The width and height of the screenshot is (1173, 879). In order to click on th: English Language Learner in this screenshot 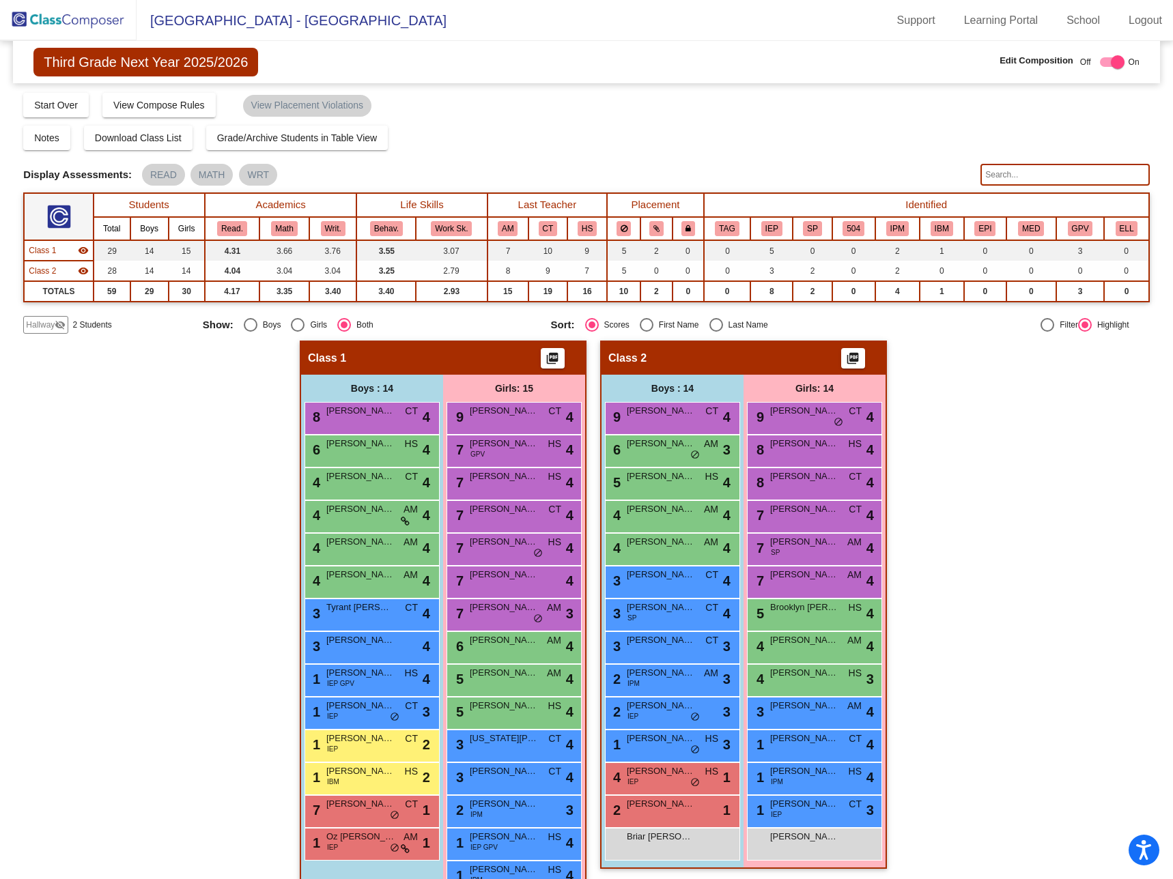, I will do `click(1126, 229)`.